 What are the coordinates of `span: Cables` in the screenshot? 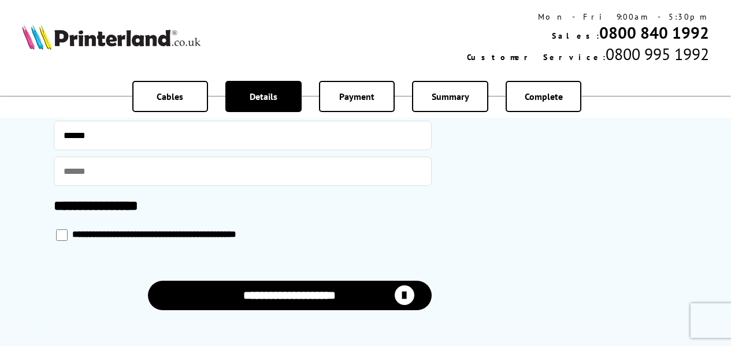 It's located at (170, 96).